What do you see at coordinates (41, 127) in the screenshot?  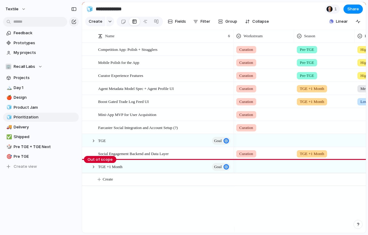 I see `a: 🚚Delivery` at bounding box center [41, 127].